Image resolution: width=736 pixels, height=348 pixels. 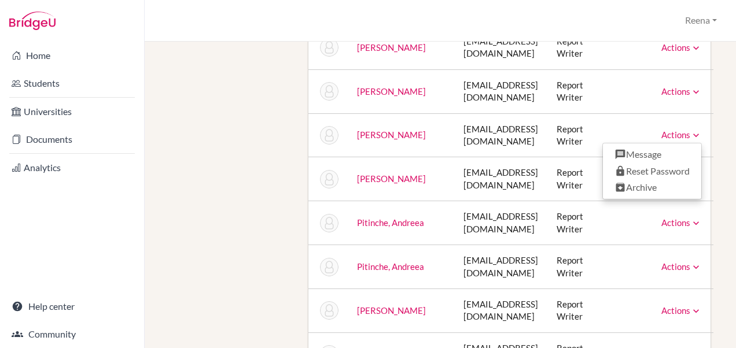 What do you see at coordinates (652, 187) in the screenshot?
I see `a: Archive` at bounding box center [652, 187].